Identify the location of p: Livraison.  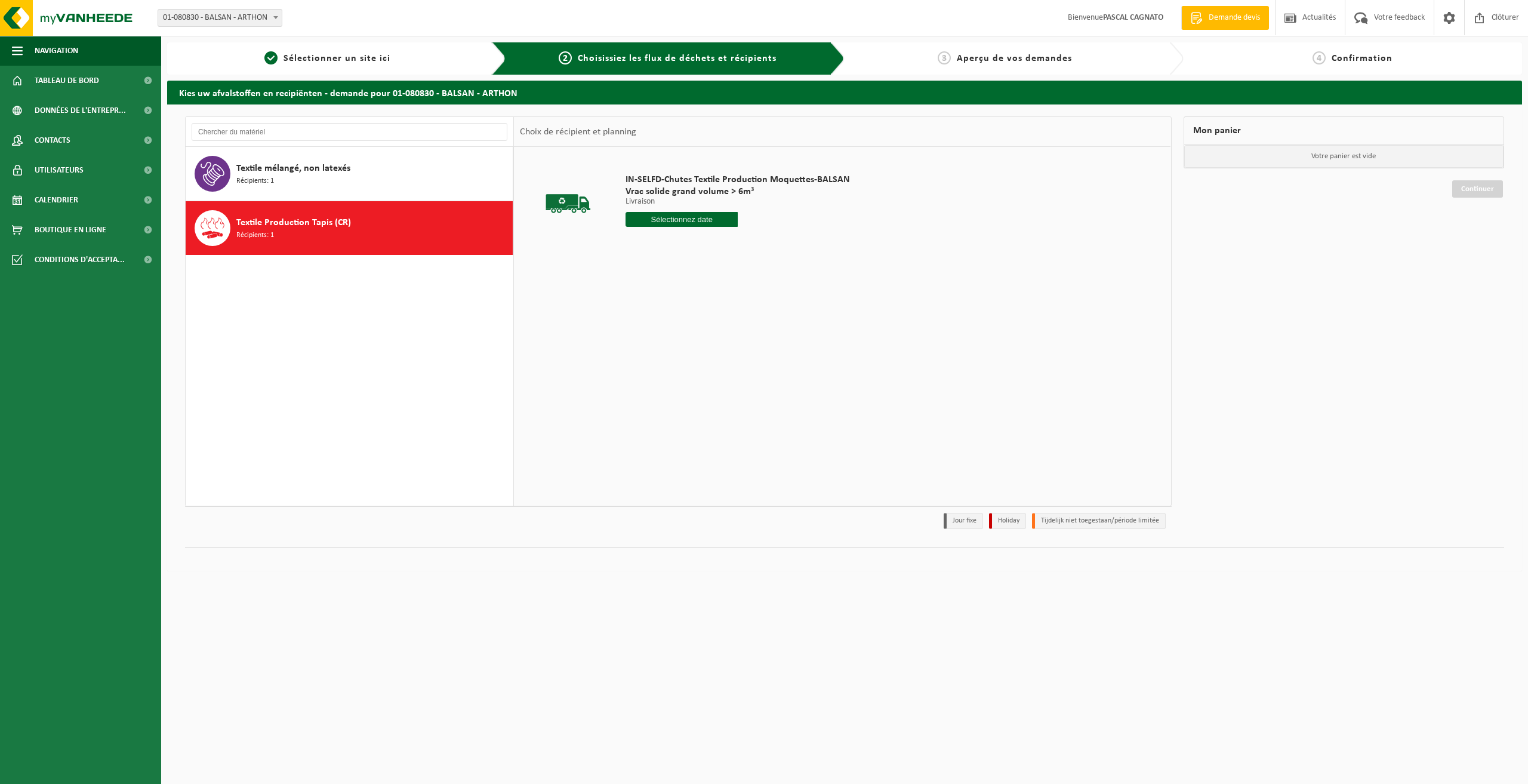
(738, 202).